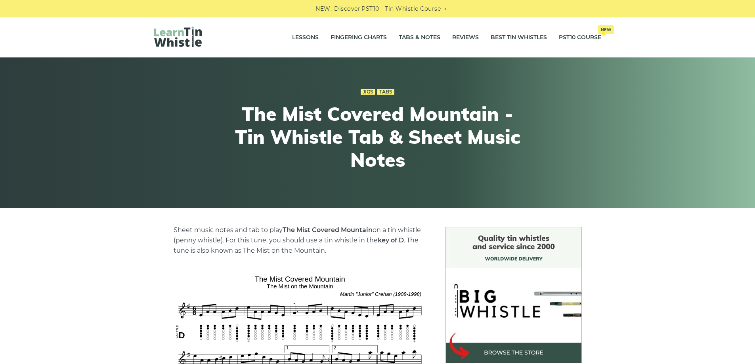 The width and height of the screenshot is (755, 364). Describe the element at coordinates (606, 30) in the screenshot. I see `span: New` at that location.